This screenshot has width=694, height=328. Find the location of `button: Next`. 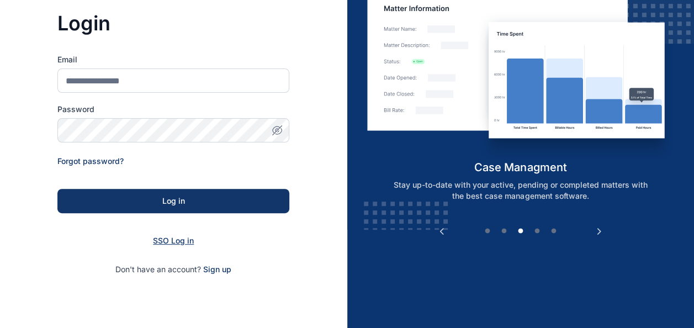

button: Next is located at coordinates (599, 231).